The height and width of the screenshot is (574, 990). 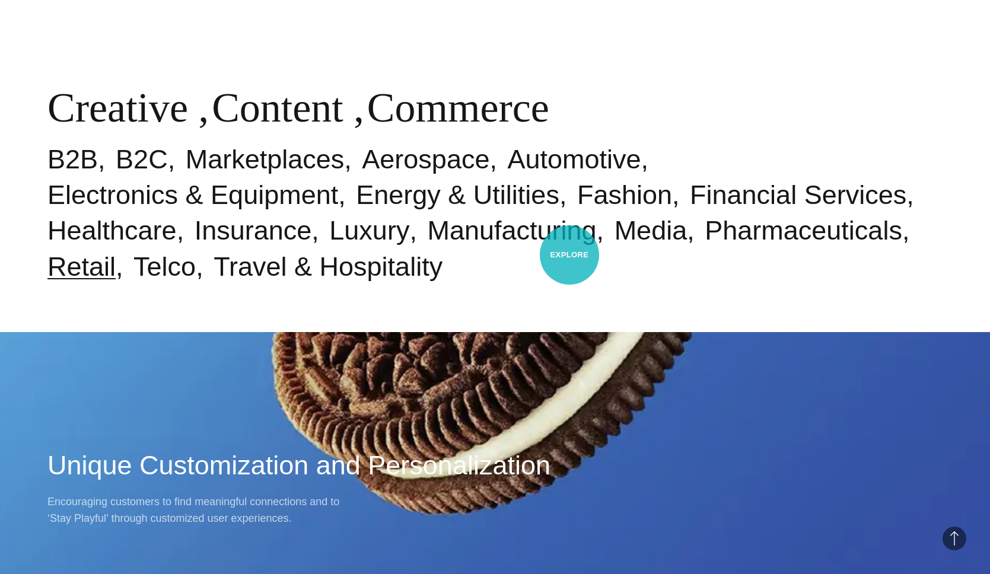 I want to click on button: Back to Top, so click(x=955, y=539).